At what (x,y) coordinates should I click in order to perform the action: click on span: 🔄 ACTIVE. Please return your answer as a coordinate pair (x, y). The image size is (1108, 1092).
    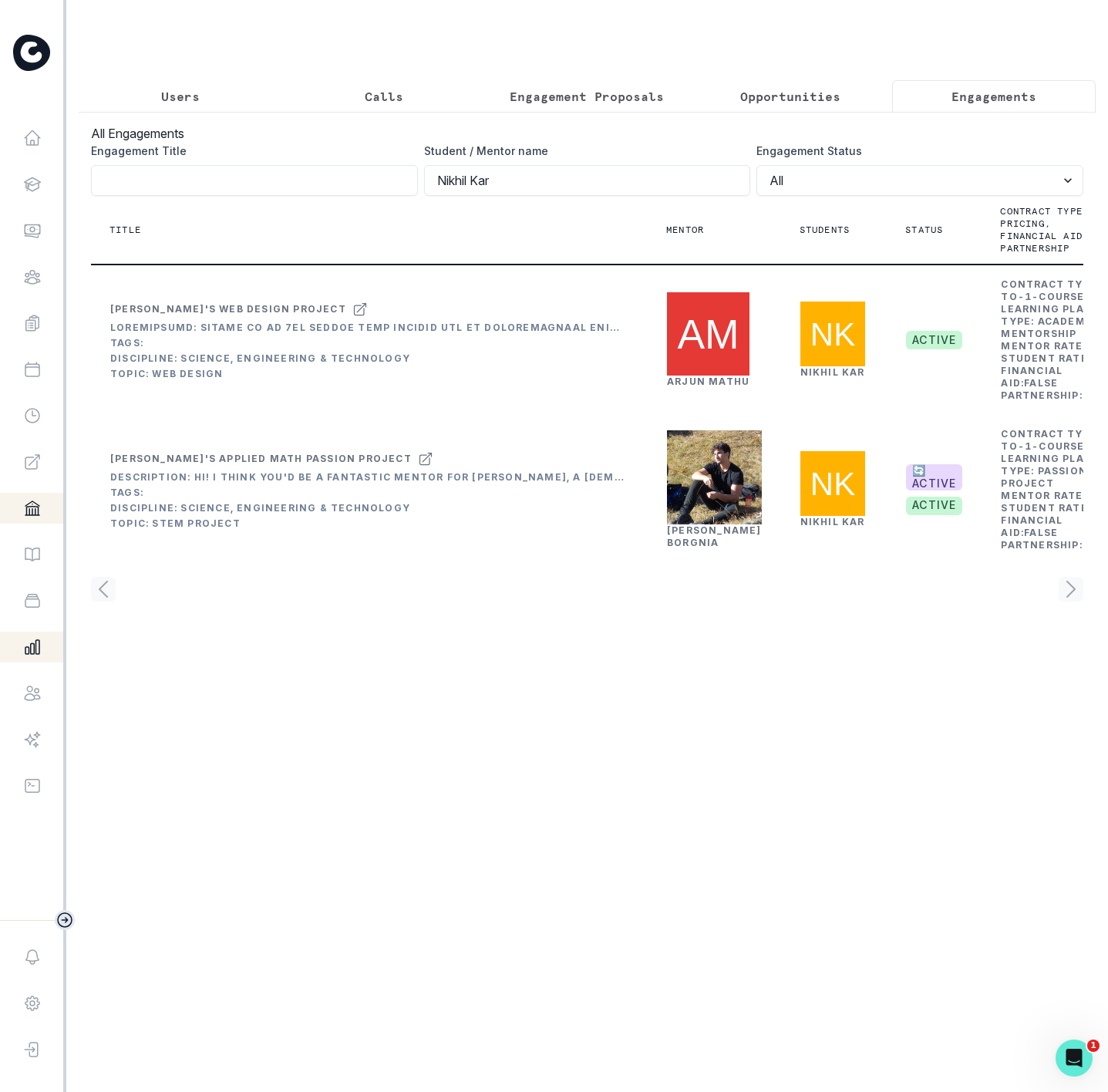
    Looking at the image, I should click on (933, 478).